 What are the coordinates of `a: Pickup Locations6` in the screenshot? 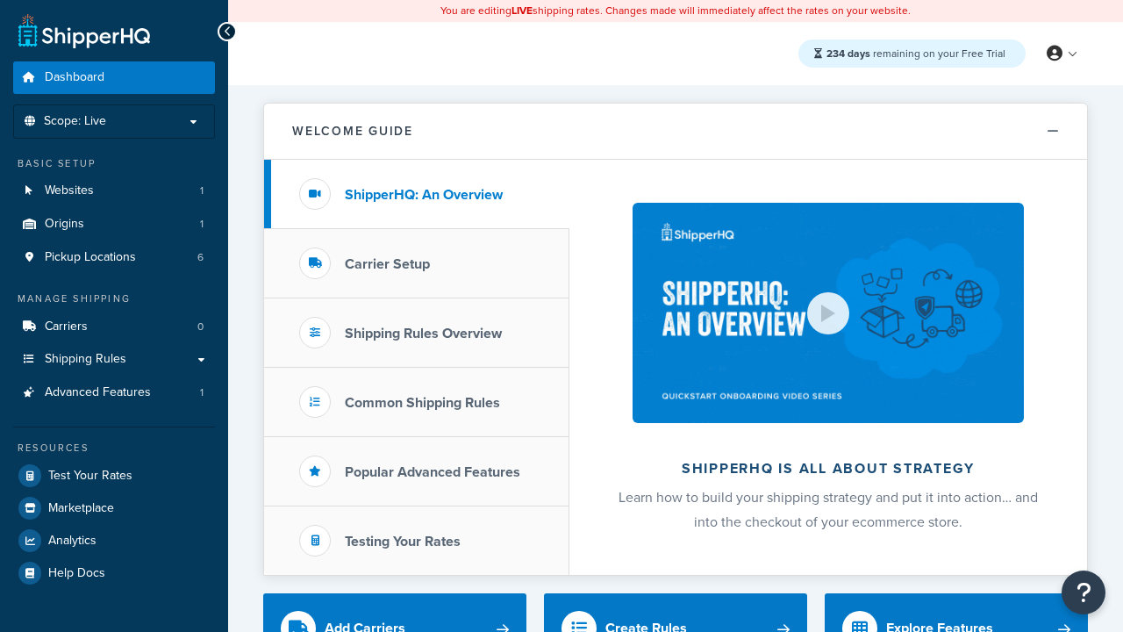 It's located at (114, 257).